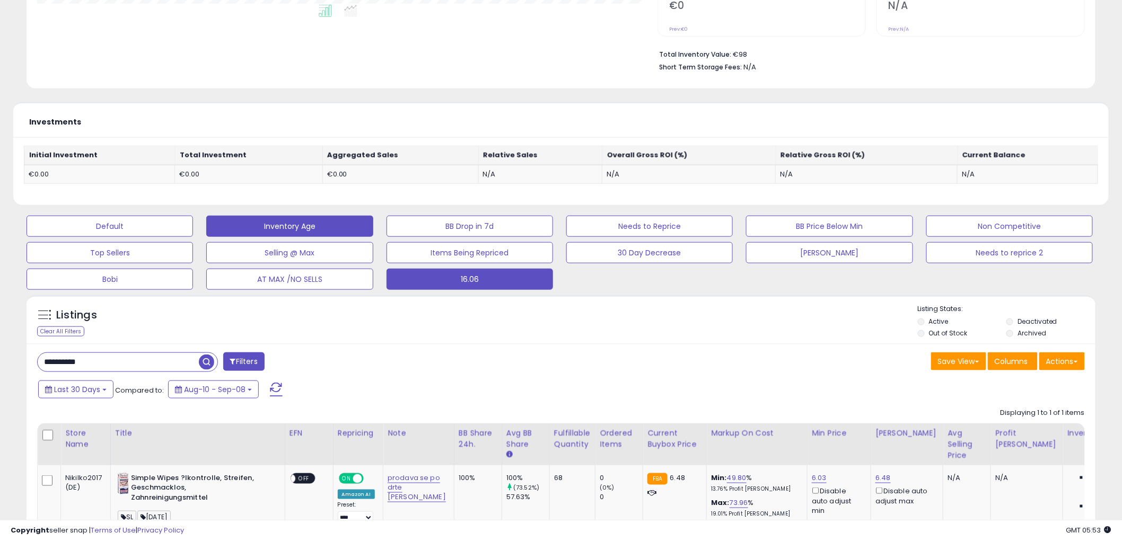 This screenshot has height=541, width=1122. I want to click on button: Default, so click(110, 226).